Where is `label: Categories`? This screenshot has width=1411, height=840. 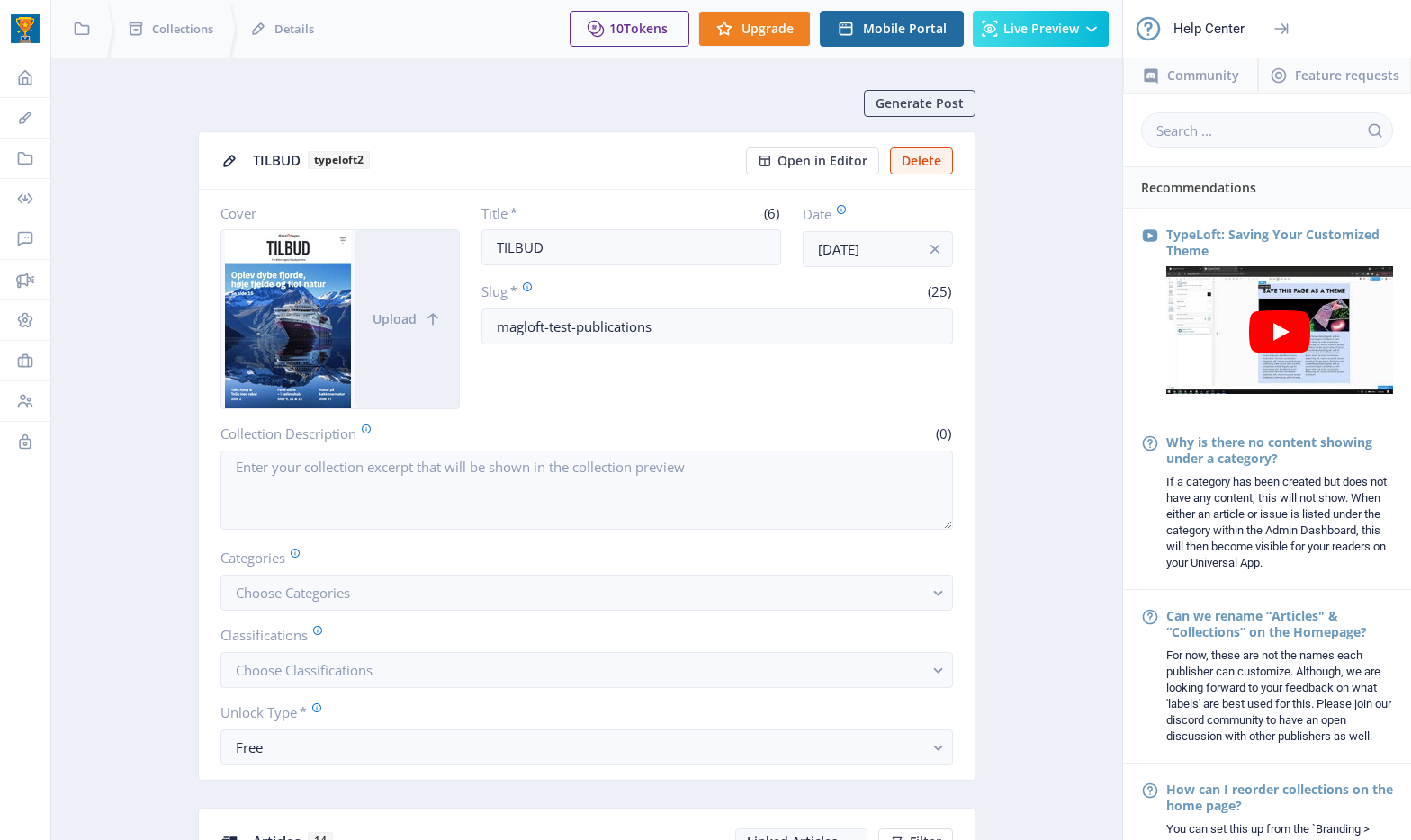
label: Categories is located at coordinates (579, 558).